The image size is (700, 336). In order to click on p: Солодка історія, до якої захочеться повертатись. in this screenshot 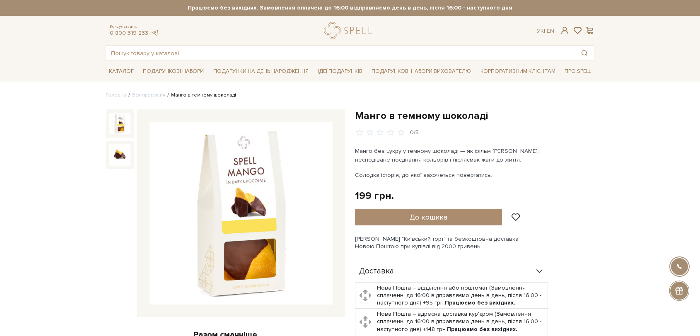, I will do `click(452, 175)`.